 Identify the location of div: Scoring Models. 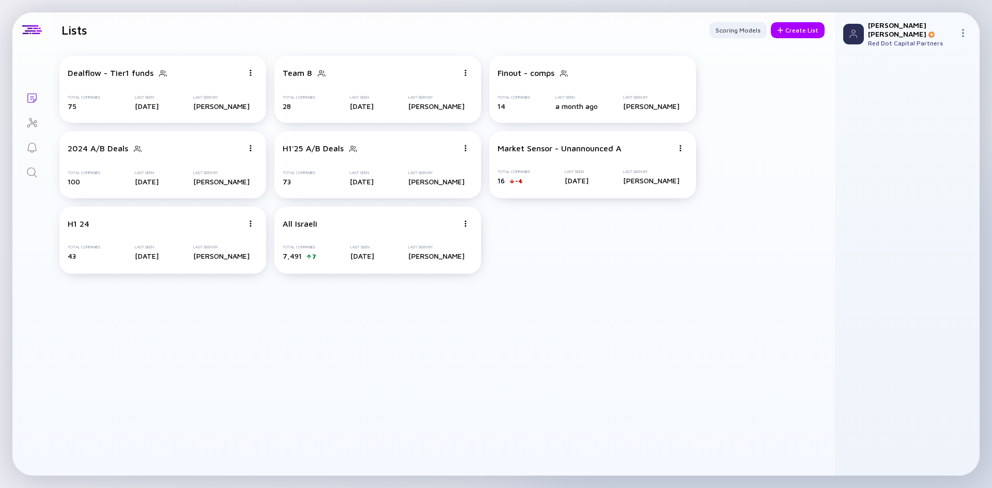
(738, 30).